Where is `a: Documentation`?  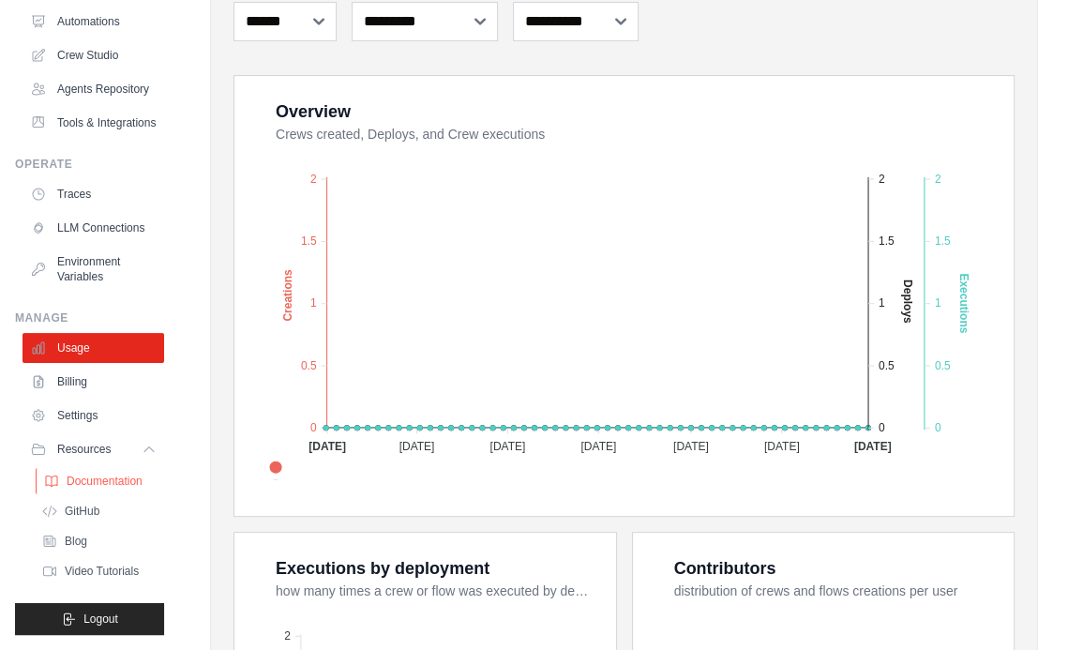
a: Documentation is located at coordinates (100, 481).